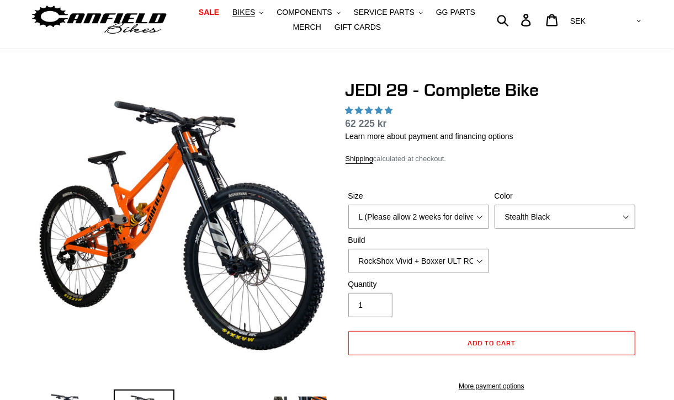  Describe the element at coordinates (492, 343) in the screenshot. I see `button: Add to cart` at that location.